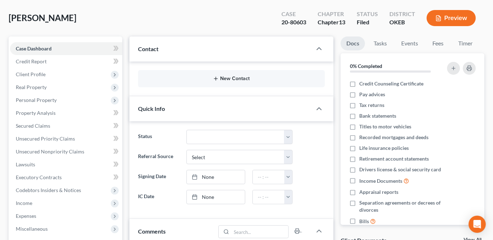 Image resolution: width=493 pixels, height=240 pixels. Describe the element at coordinates (32, 229) in the screenshot. I see `span: Miscellaneous` at that location.